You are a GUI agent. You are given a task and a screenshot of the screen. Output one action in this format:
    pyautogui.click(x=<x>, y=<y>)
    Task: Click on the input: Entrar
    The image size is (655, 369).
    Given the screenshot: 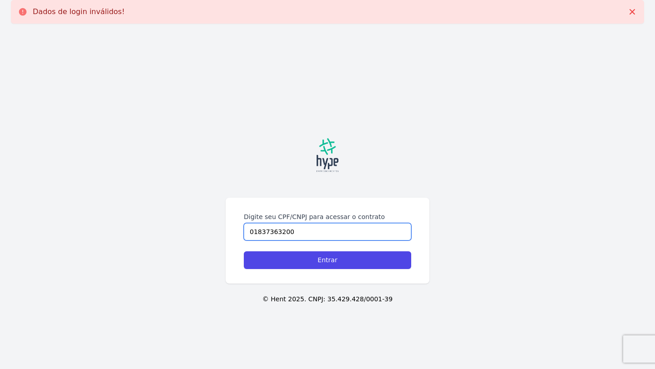 What is the action you would take?
    pyautogui.click(x=327, y=260)
    